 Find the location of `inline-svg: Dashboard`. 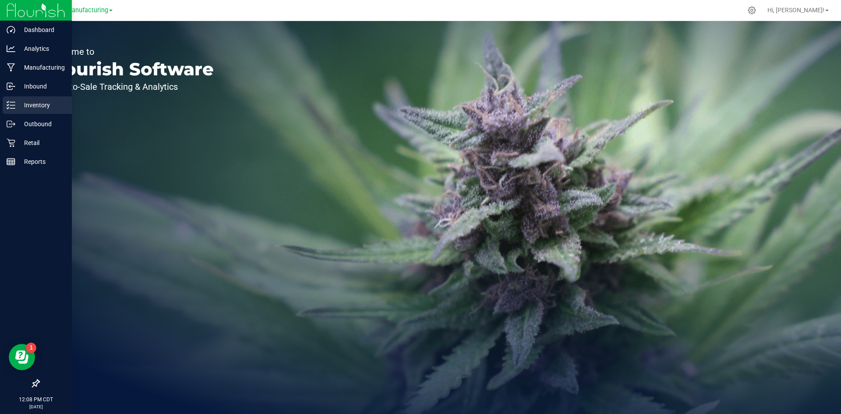

inline-svg: Dashboard is located at coordinates (11, 30).